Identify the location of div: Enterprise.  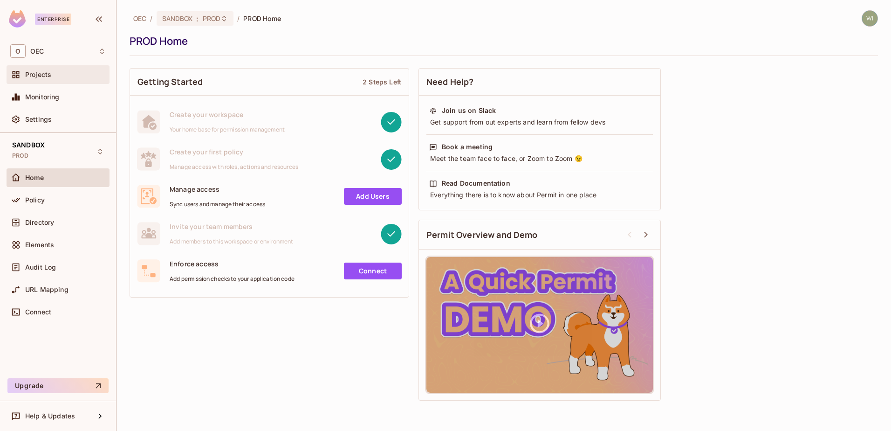
(53, 19).